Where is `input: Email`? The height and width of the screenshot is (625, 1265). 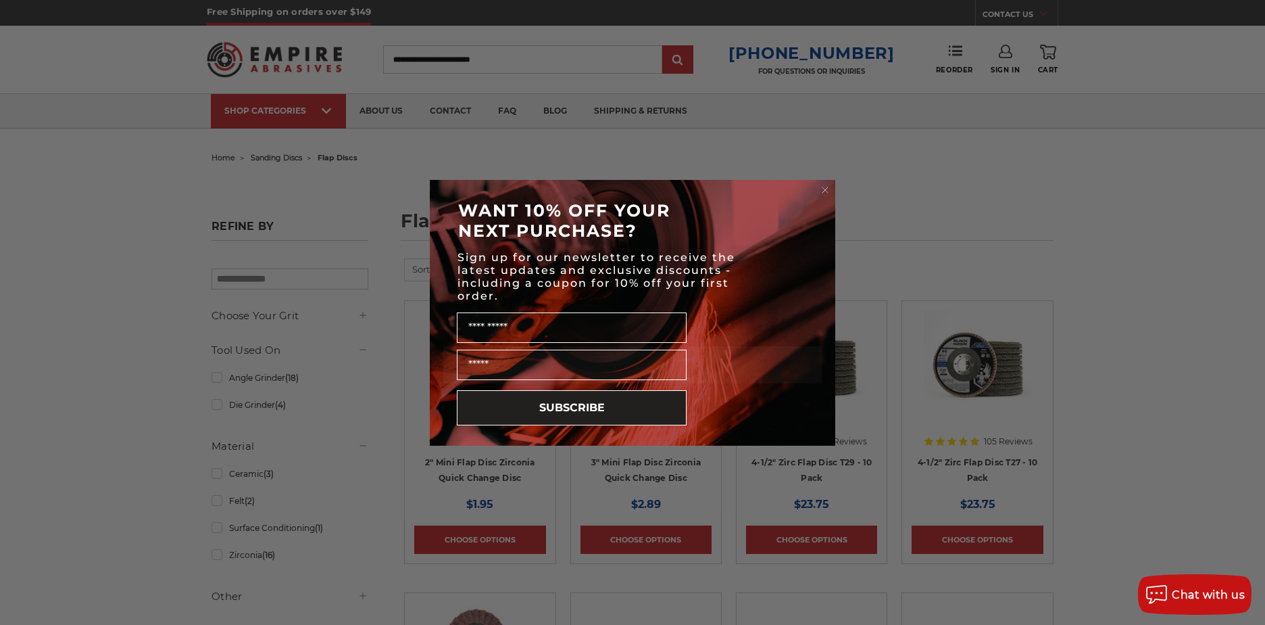
input: Email is located at coordinates (572, 364).